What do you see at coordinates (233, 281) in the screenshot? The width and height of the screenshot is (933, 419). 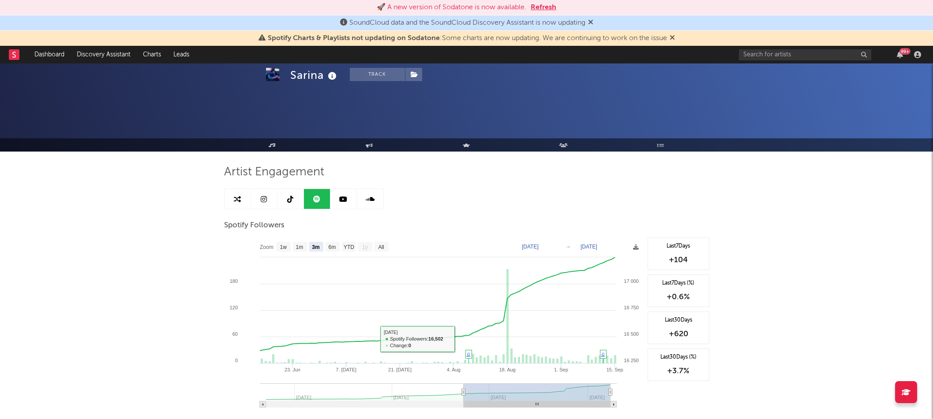 I see `text: 180` at bounding box center [233, 281].